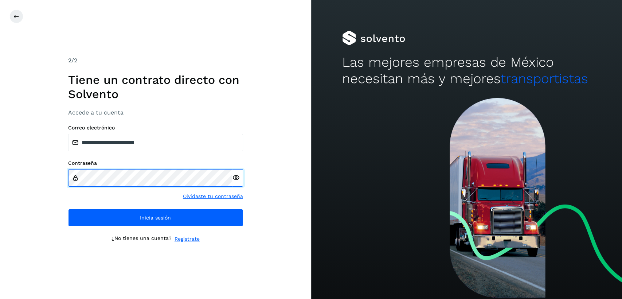 The width and height of the screenshot is (622, 299). I want to click on span: 2, so click(70, 60).